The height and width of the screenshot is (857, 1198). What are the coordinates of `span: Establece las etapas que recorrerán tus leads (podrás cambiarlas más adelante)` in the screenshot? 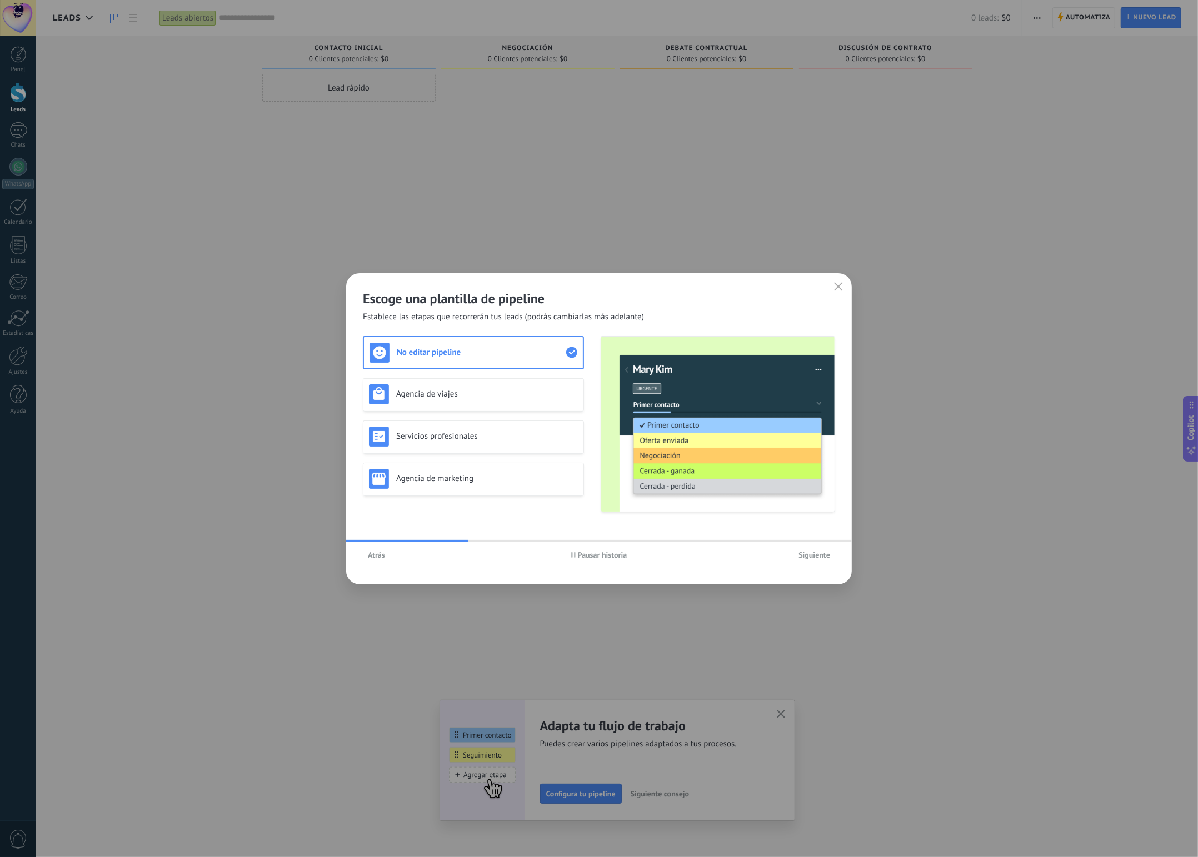 It's located at (503, 317).